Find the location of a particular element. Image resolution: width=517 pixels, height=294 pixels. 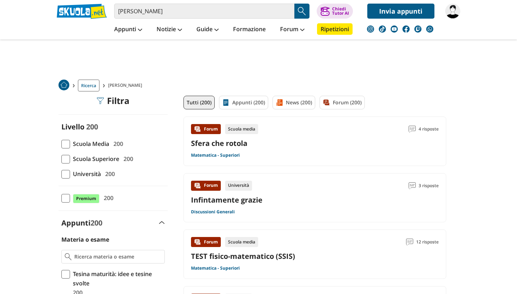

img: Ricerca materia o esame is located at coordinates (68, 257).